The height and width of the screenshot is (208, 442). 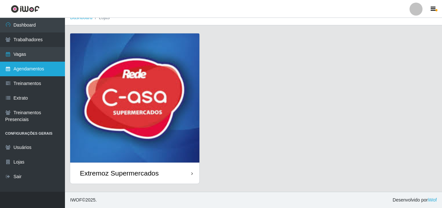 I want to click on a: Extremoz Supermercados, so click(x=135, y=109).